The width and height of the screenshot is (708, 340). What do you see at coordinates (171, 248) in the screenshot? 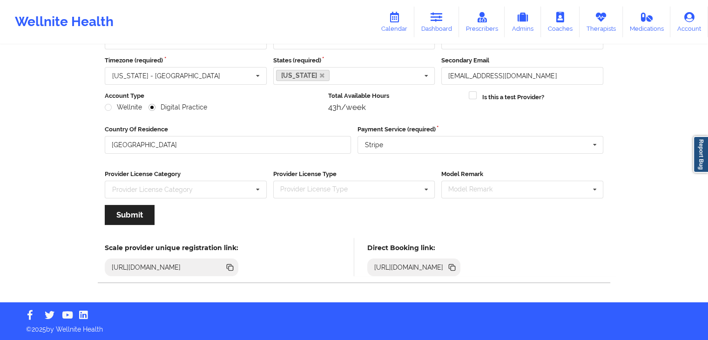
I see `h5: Scale provider unique registration link:` at bounding box center [171, 248].